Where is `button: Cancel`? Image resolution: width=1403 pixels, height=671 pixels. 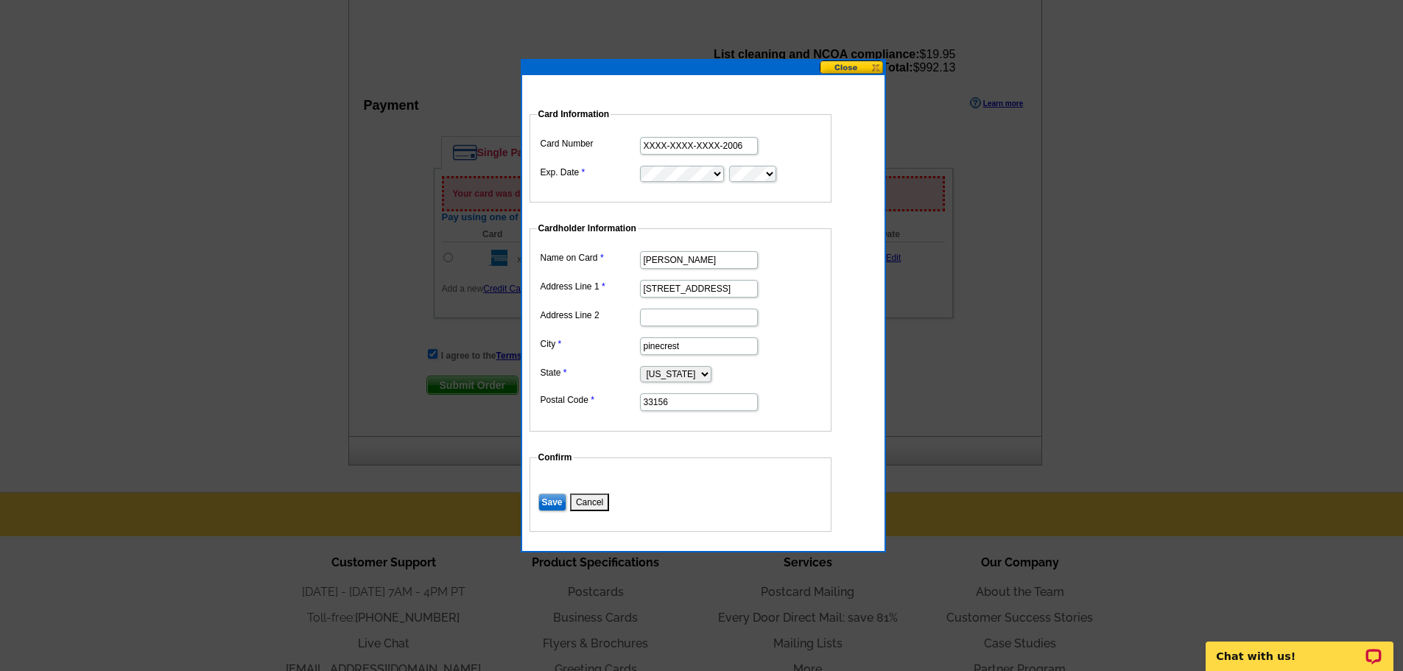 button: Cancel is located at coordinates (589, 502).